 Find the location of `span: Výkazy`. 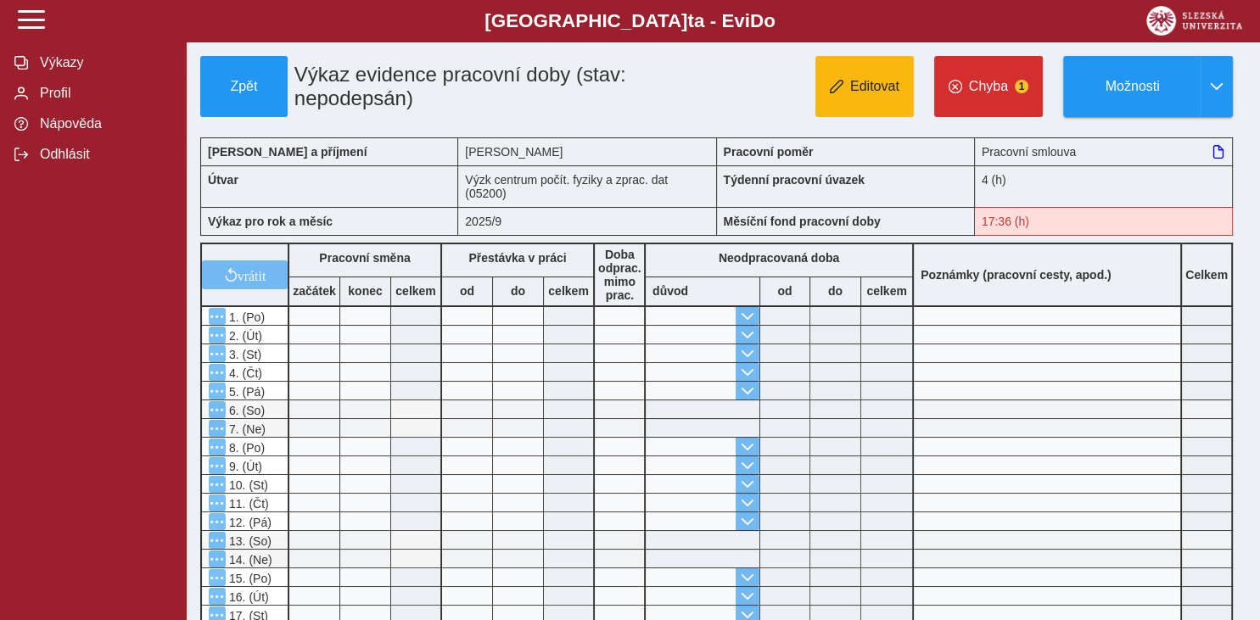

span: Výkazy is located at coordinates (104, 63).